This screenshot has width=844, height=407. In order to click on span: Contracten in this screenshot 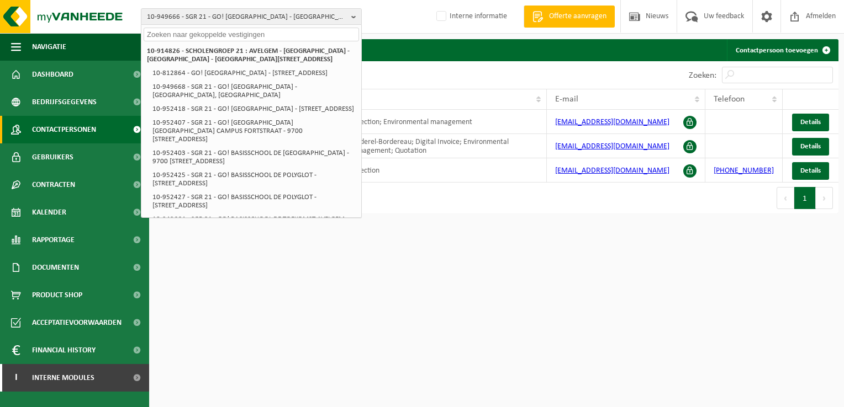, I will do `click(54, 185)`.